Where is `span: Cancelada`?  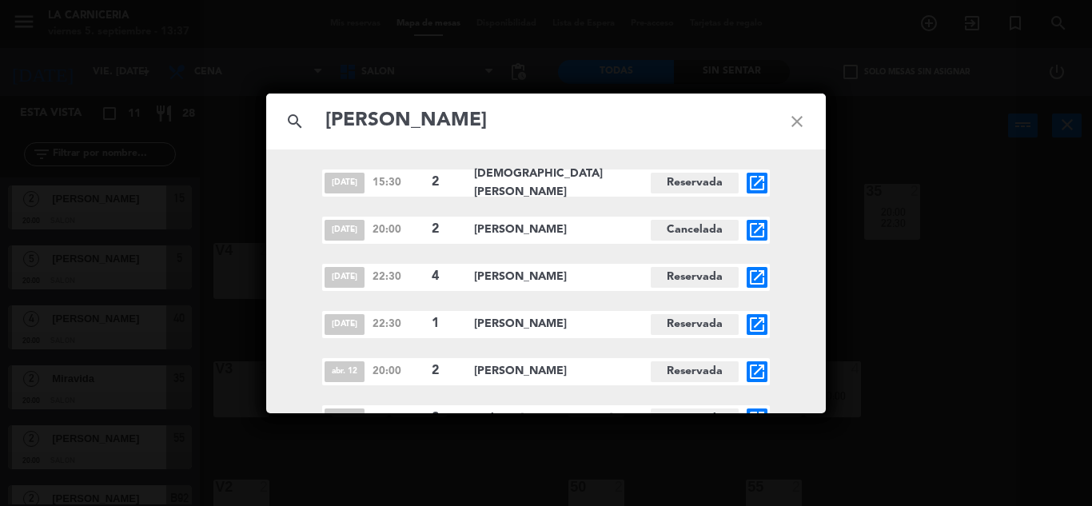 span: Cancelada is located at coordinates (695, 230).